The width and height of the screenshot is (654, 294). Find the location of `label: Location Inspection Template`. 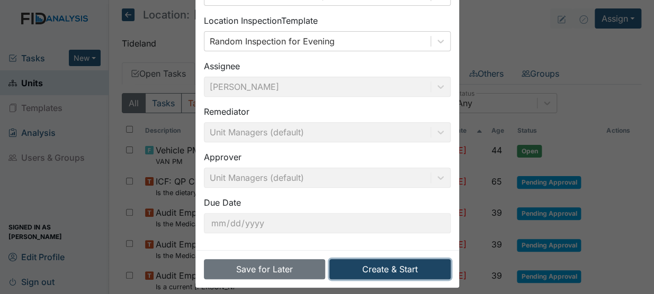

label: Location Inspection Template is located at coordinates (260, 21).